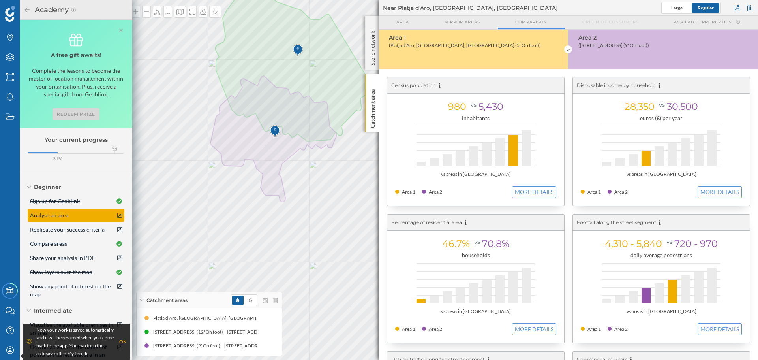  Describe the element at coordinates (57, 159) in the screenshot. I see `span: 31%` at that location.